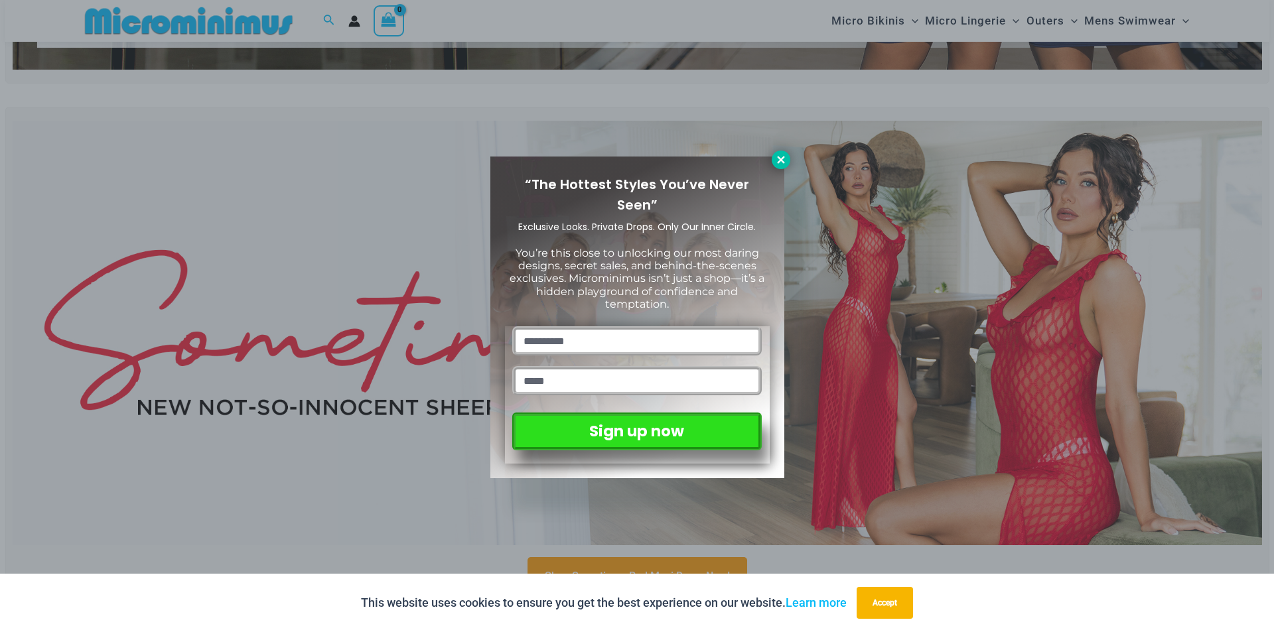  What do you see at coordinates (637, 279) in the screenshot?
I see `span: You’re this close to unlocking our most daring designs, secret sales, and behind-the-scenes exclu...` at bounding box center [637, 279].